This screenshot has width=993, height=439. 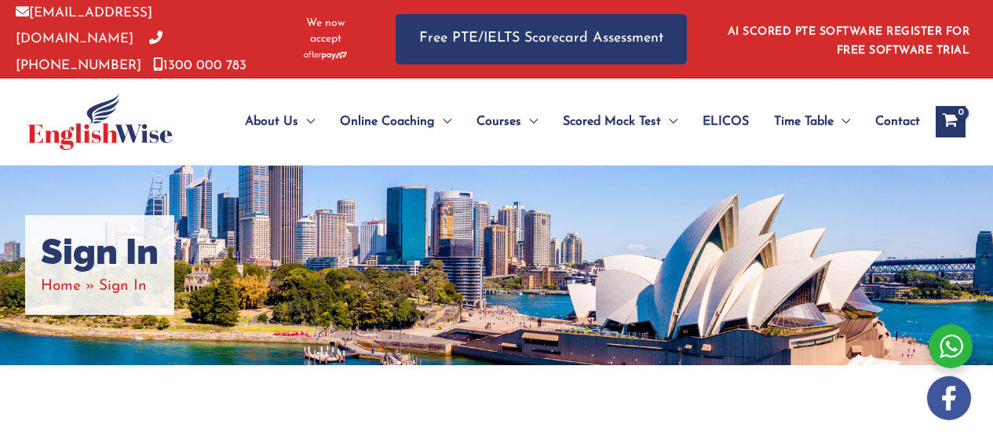 What do you see at coordinates (847, 38) in the screenshot?
I see `aside: Header Widget 1` at bounding box center [847, 38].